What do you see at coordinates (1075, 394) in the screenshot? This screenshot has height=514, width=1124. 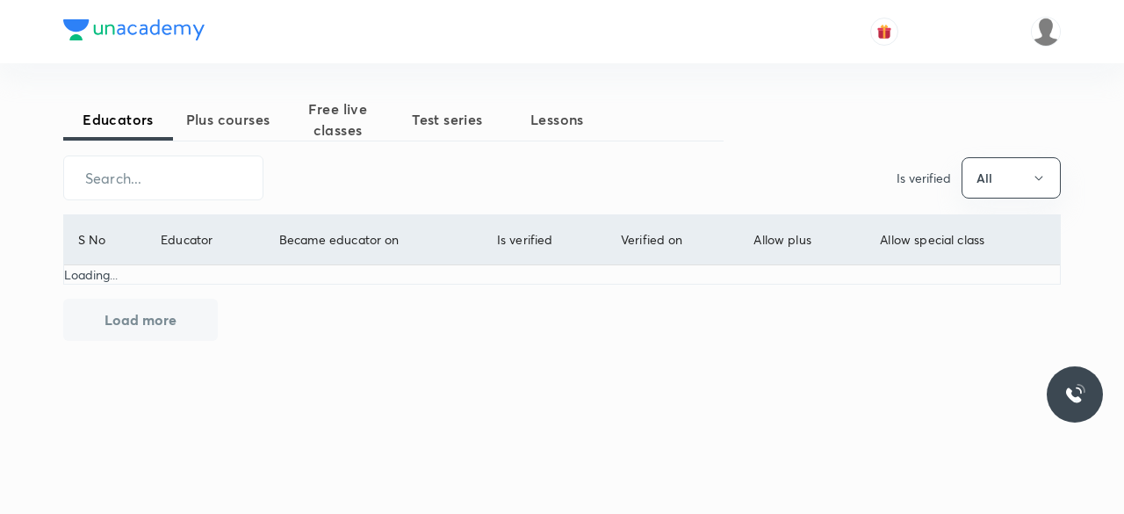 I see `img: ttu` at bounding box center [1075, 394].